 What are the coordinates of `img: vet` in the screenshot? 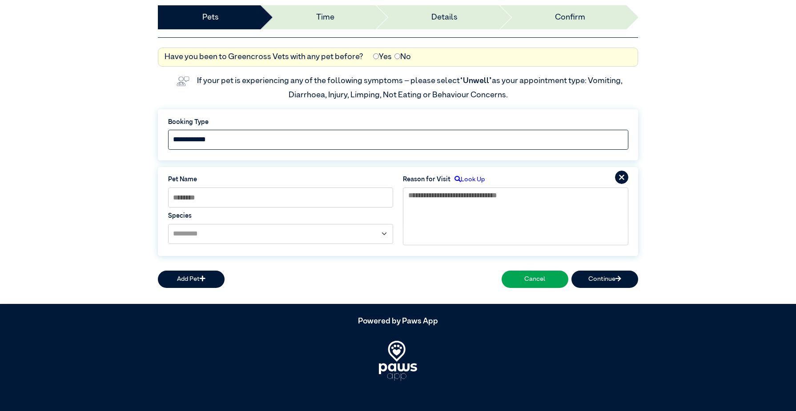 It's located at (183, 81).